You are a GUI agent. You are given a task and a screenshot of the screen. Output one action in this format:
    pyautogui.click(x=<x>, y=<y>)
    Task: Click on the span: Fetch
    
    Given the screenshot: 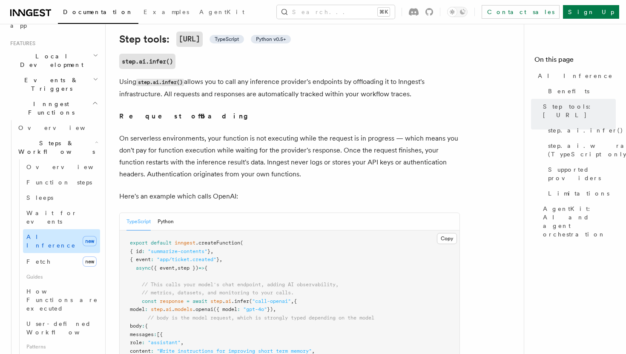 What is the action you would take?
    pyautogui.click(x=39, y=262)
    